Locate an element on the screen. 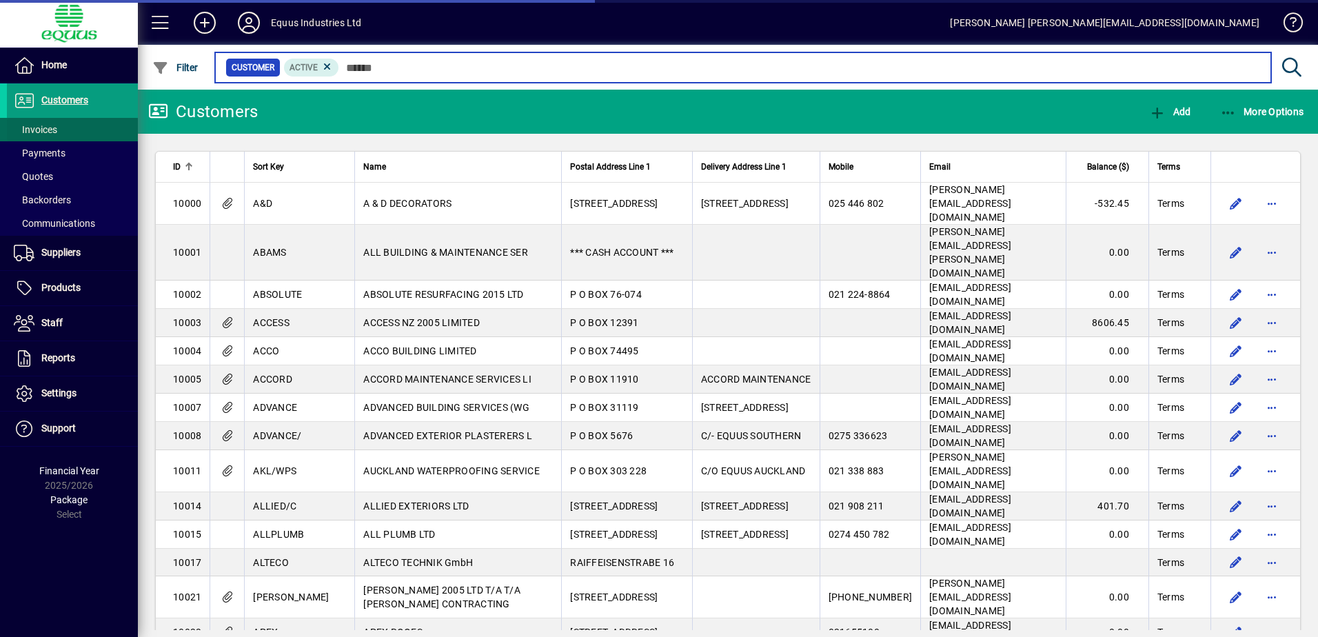 Image resolution: width=1318 pixels, height=637 pixels. span: RAIFFEISENSTRABE 16 is located at coordinates (622, 563).